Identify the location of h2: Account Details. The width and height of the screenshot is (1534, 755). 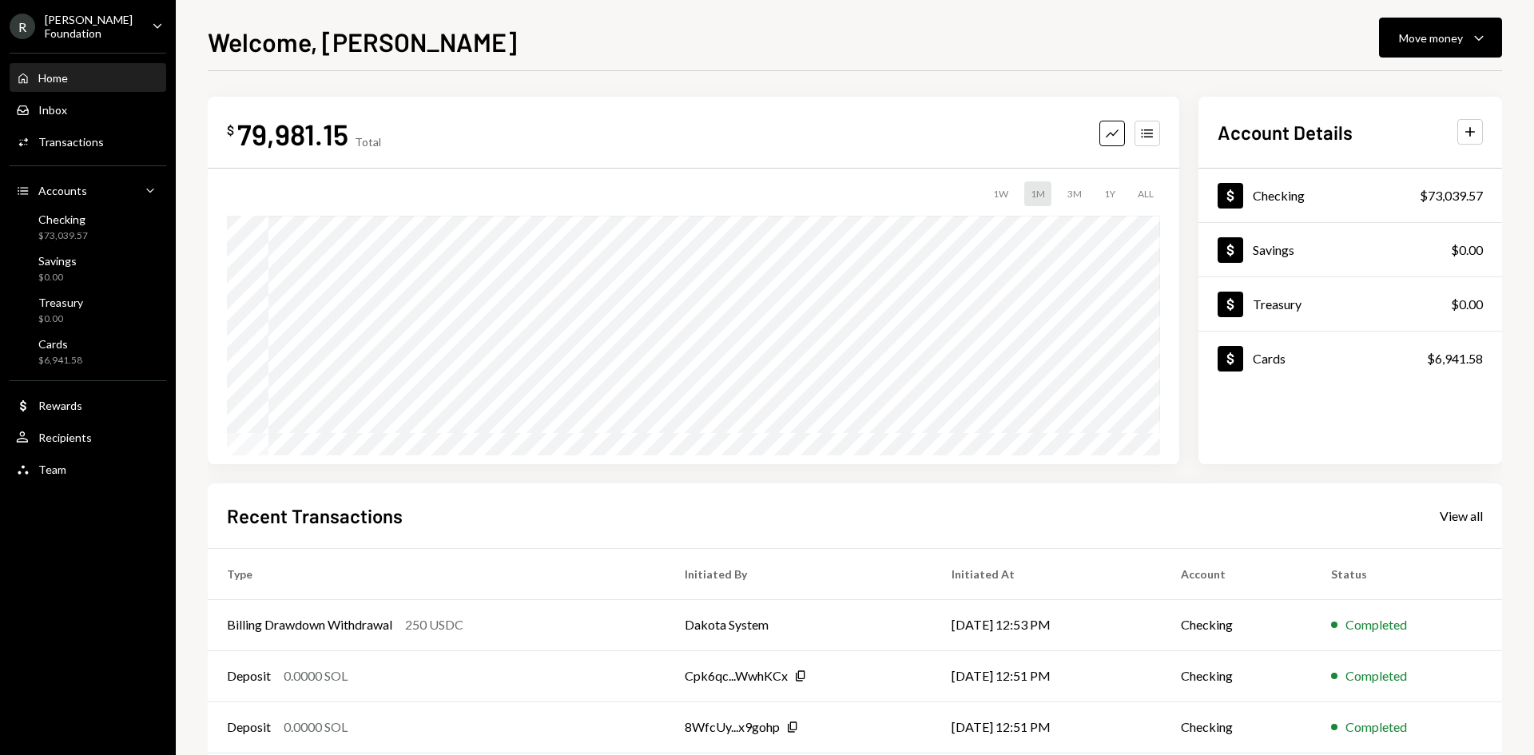
(1285, 132).